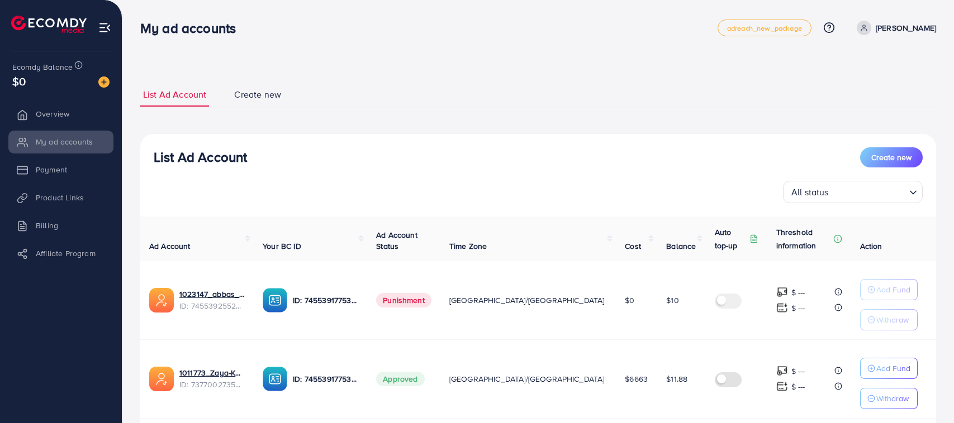 This screenshot has width=954, height=423. I want to click on h3: My ad accounts, so click(192, 28).